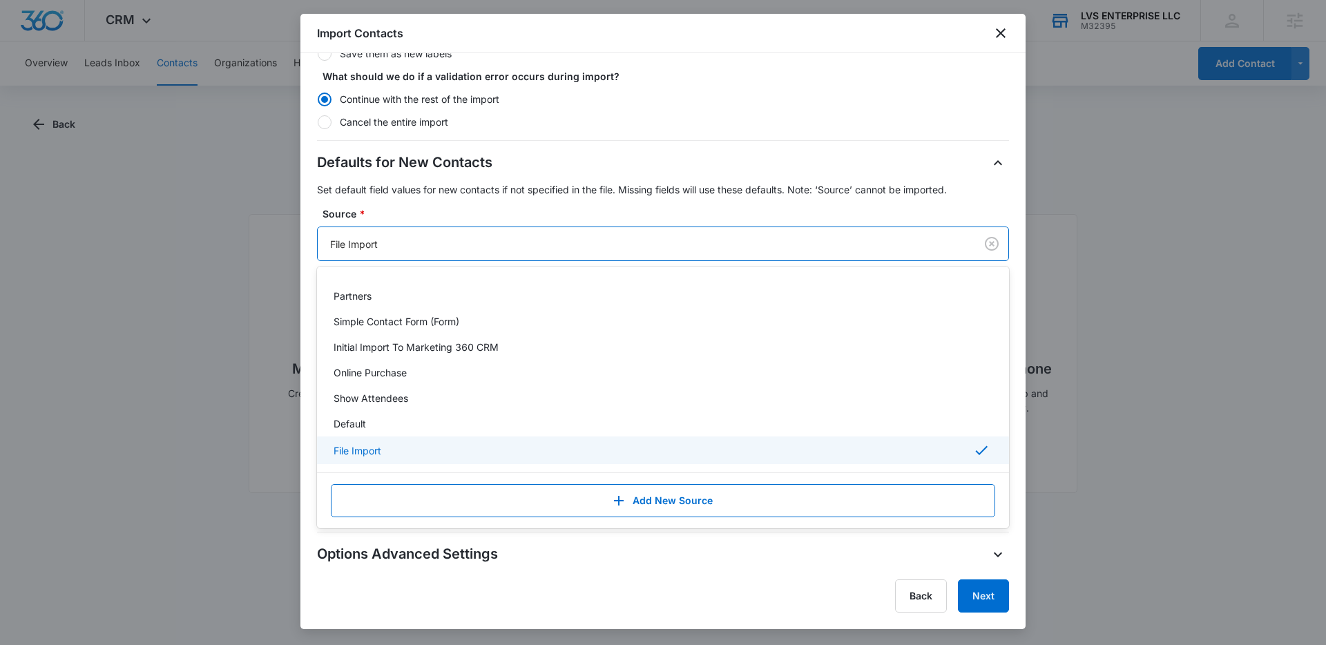 This screenshot has width=1326, height=645. I want to click on h2: Options Advanced Settings, so click(407, 554).